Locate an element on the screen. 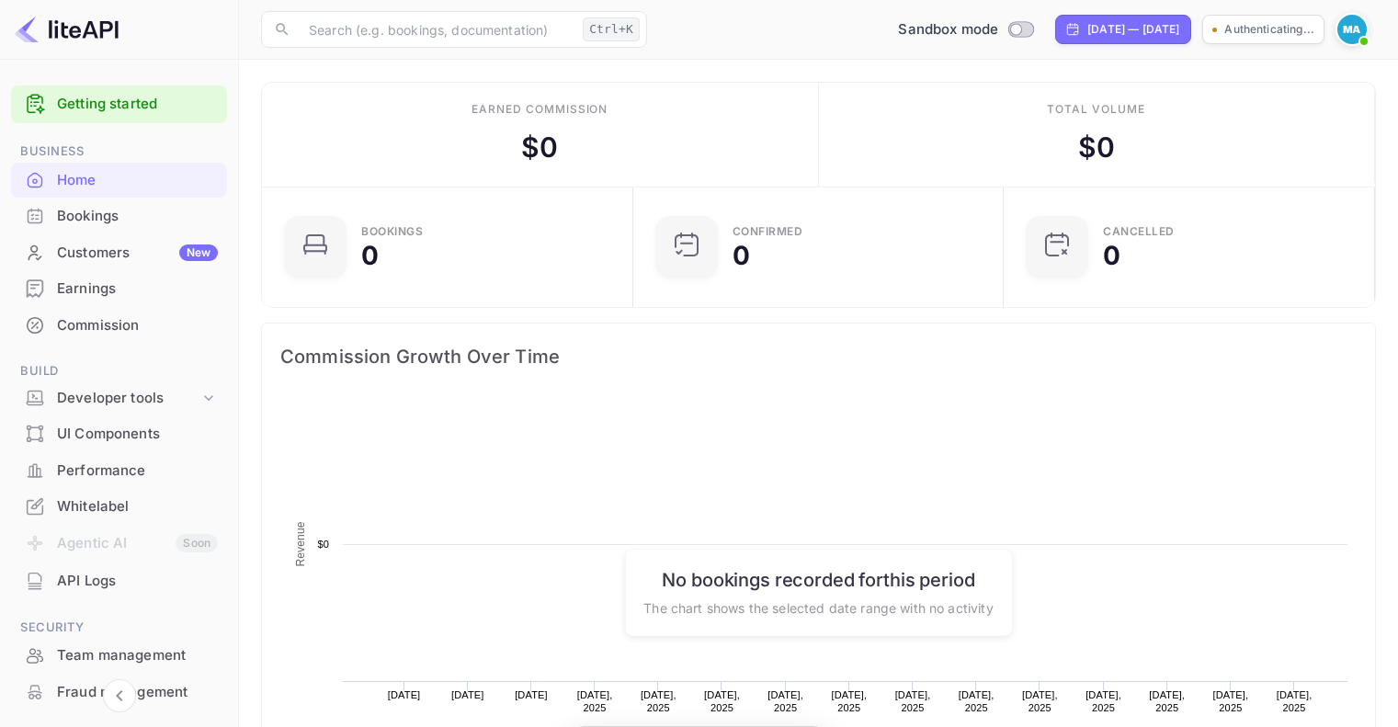 This screenshot has width=1398, height=727. div: New is located at coordinates (198, 253).